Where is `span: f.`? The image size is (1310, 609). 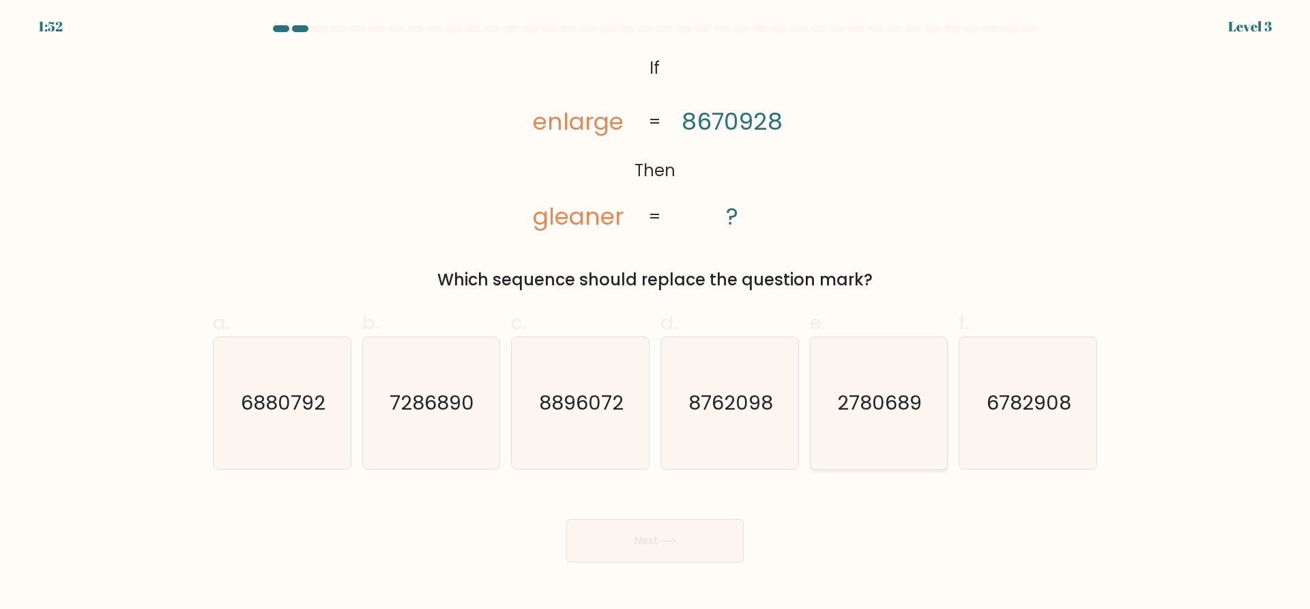 span: f. is located at coordinates (963, 322).